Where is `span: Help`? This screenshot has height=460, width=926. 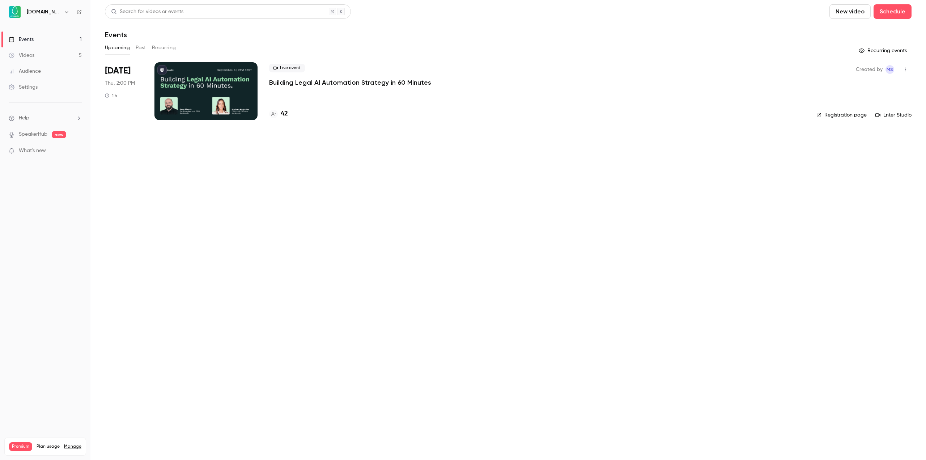
span: Help is located at coordinates (24, 118).